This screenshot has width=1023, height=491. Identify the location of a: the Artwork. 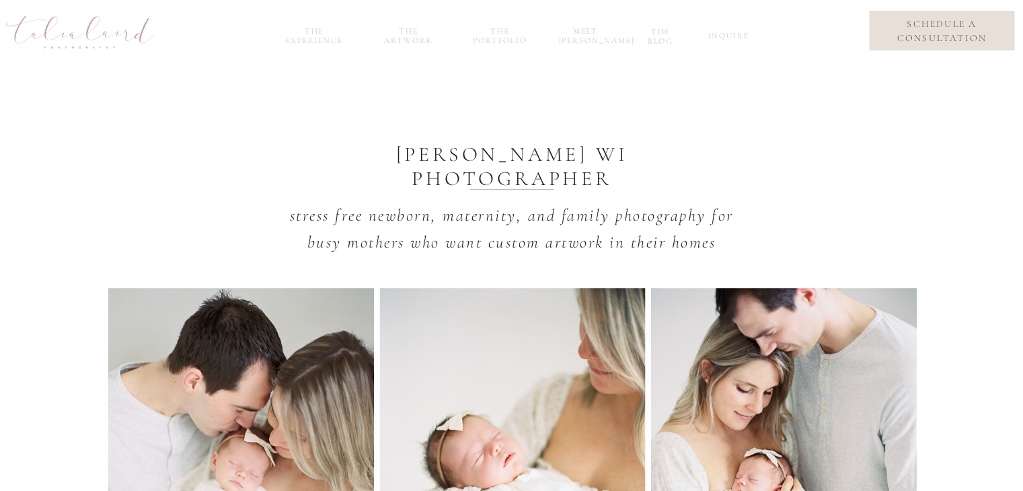
(409, 34).